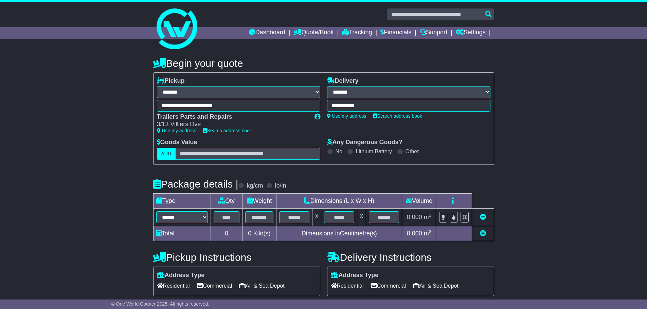  I want to click on label: Other, so click(412, 151).